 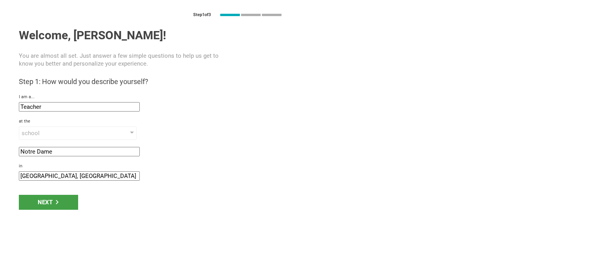 What do you see at coordinates (202, 15) in the screenshot?
I see `div: Step 1 of 3` at bounding box center [202, 15].